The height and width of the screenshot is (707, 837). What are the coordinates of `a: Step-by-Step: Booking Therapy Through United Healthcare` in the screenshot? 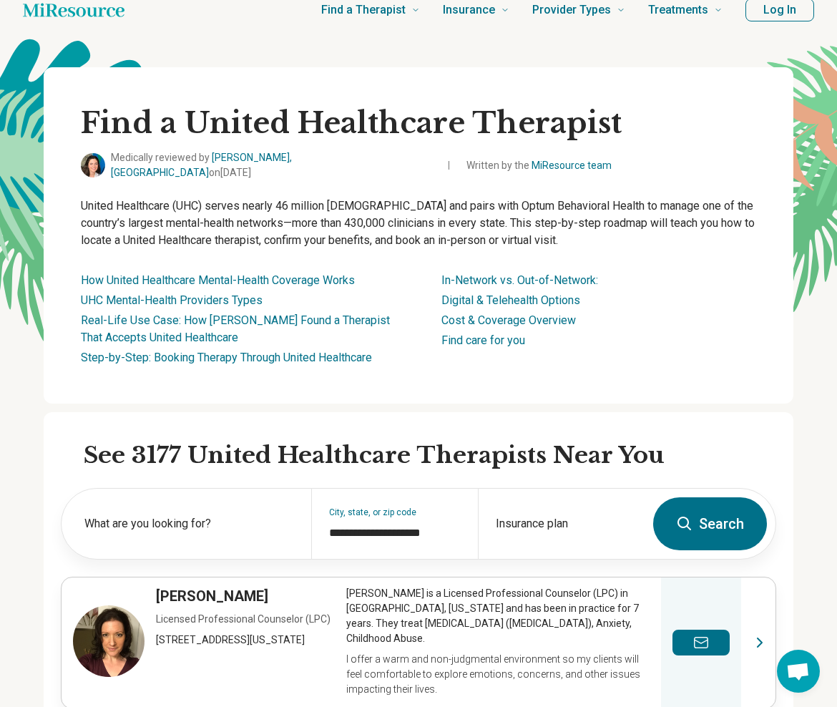 It's located at (226, 357).